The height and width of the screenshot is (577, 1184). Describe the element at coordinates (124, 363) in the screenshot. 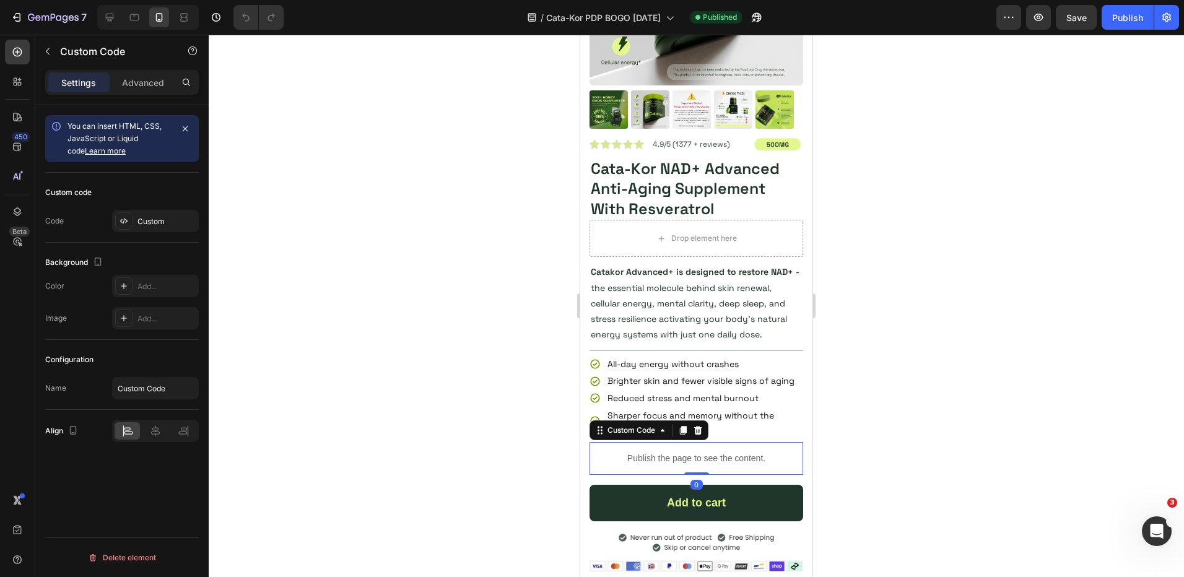

I see `p: Reduced stress and mental burnout` at that location.